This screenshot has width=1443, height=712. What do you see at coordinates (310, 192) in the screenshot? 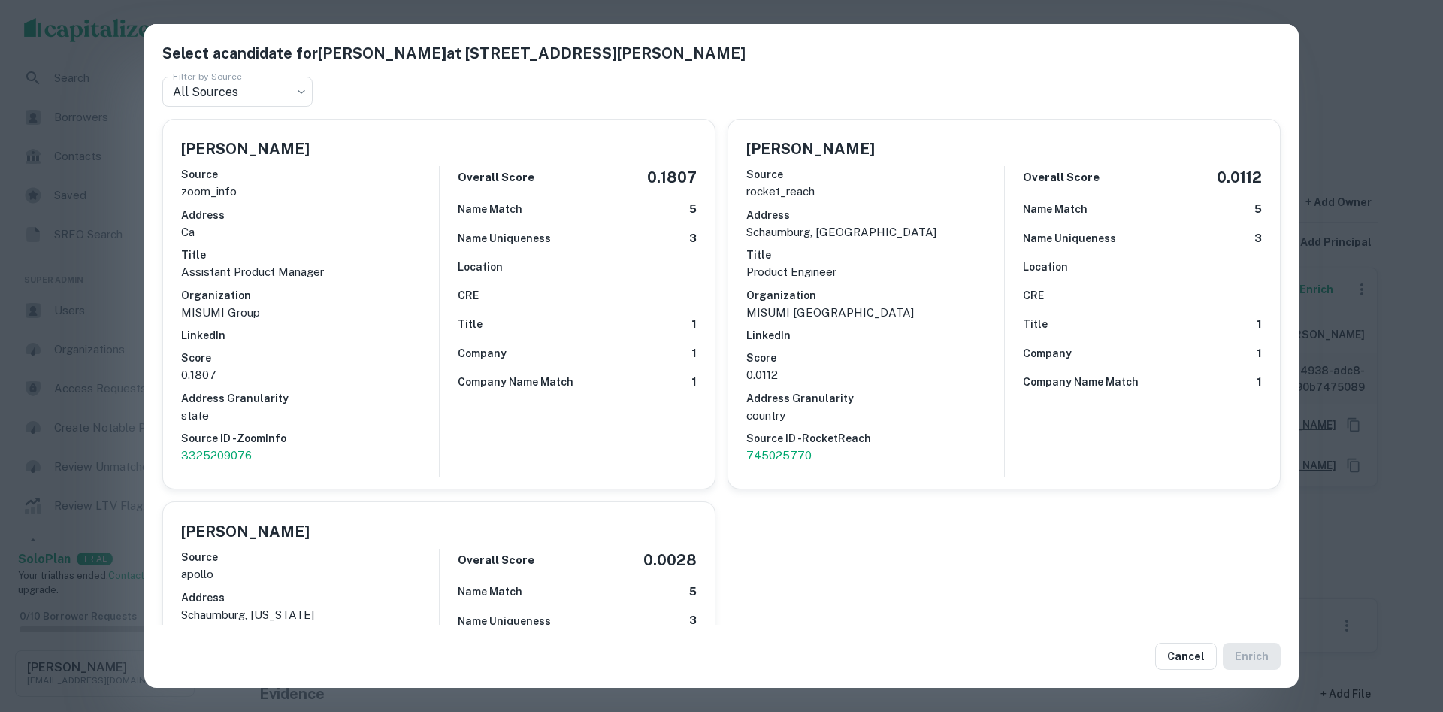
I see `p: zoom_info` at bounding box center [310, 192].